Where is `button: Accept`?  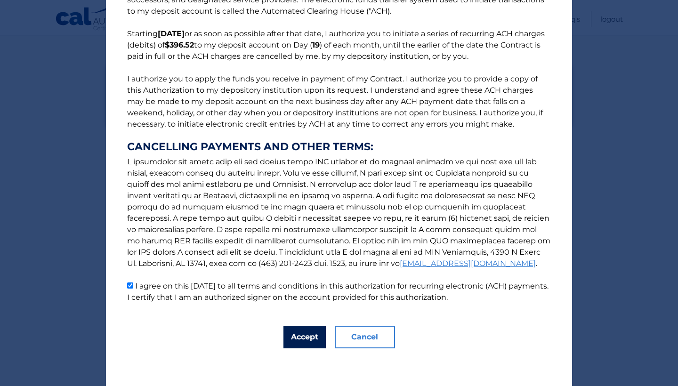
button: Accept is located at coordinates (305, 337).